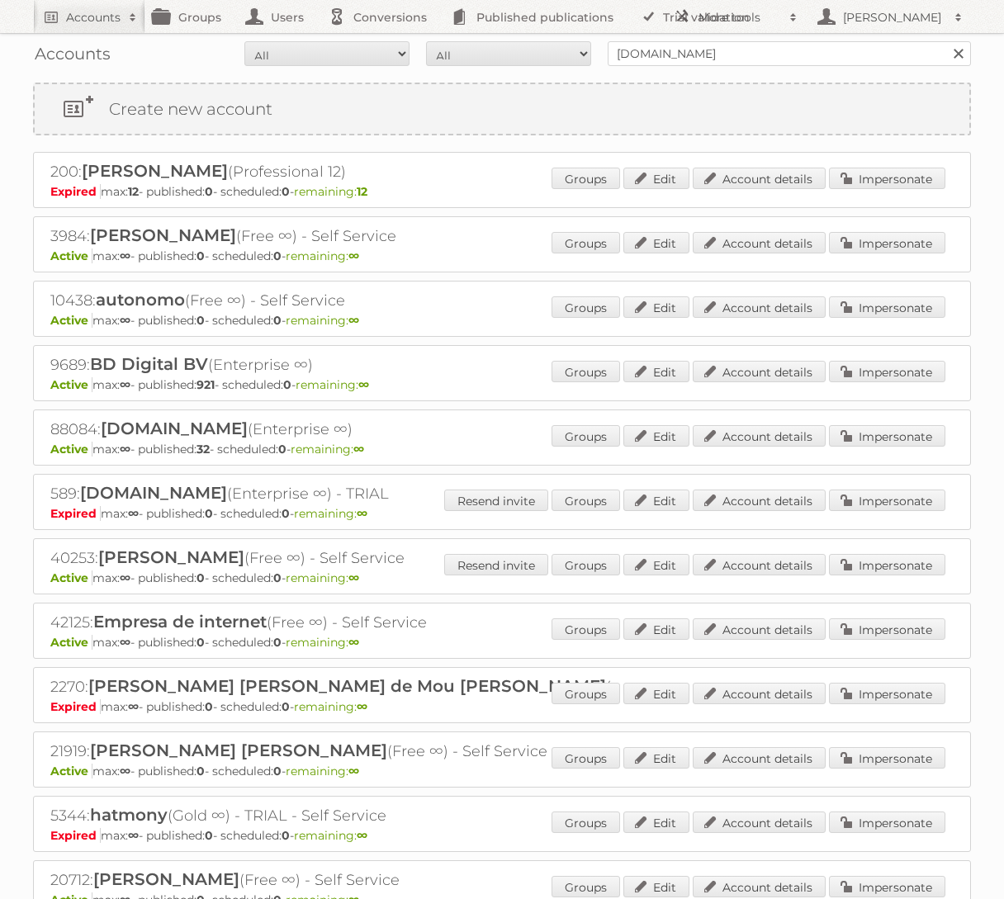 The height and width of the screenshot is (899, 1004). I want to click on h2: 3984: (Free ∞) - Self Service, so click(339, 236).